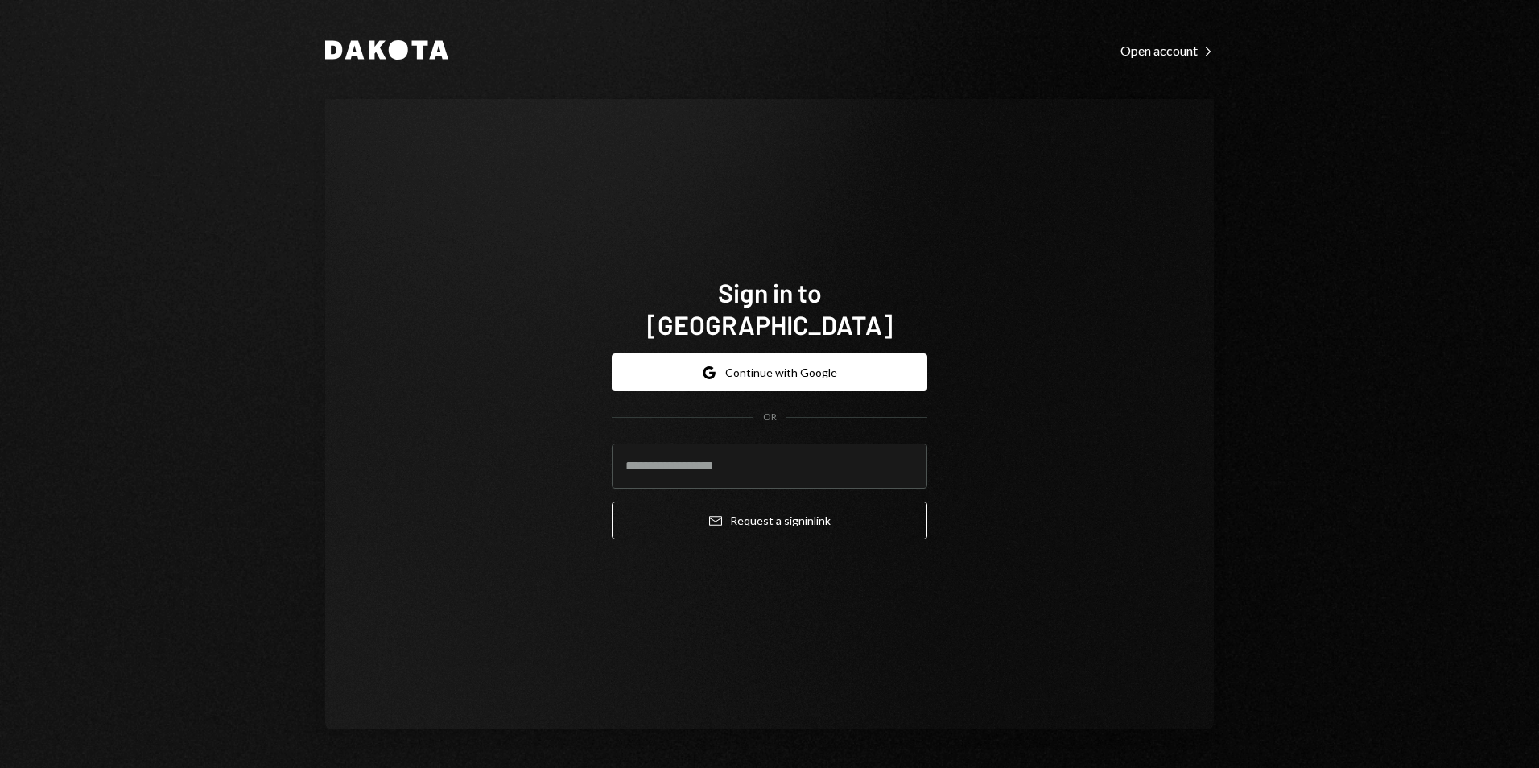 The image size is (1539, 768). Describe the element at coordinates (769, 372) in the screenshot. I see `button: Continue with Google` at that location.